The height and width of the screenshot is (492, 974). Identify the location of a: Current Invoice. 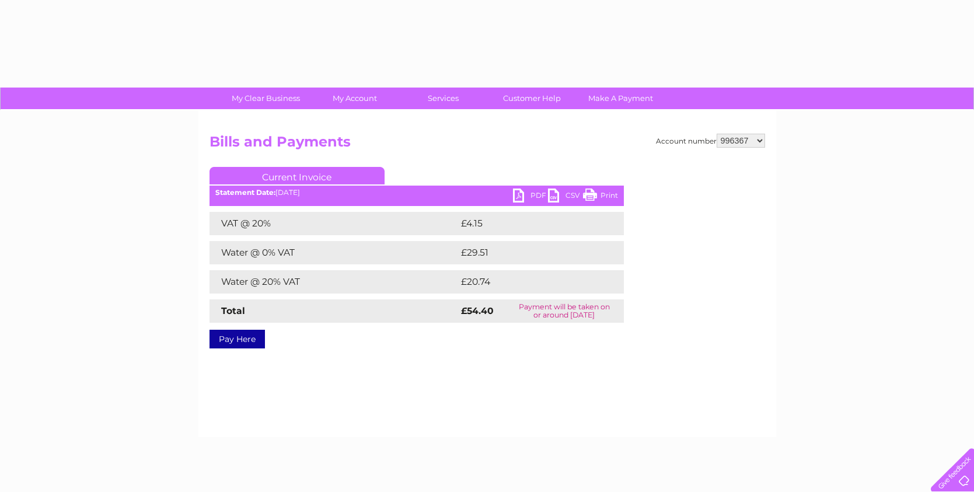
(297, 176).